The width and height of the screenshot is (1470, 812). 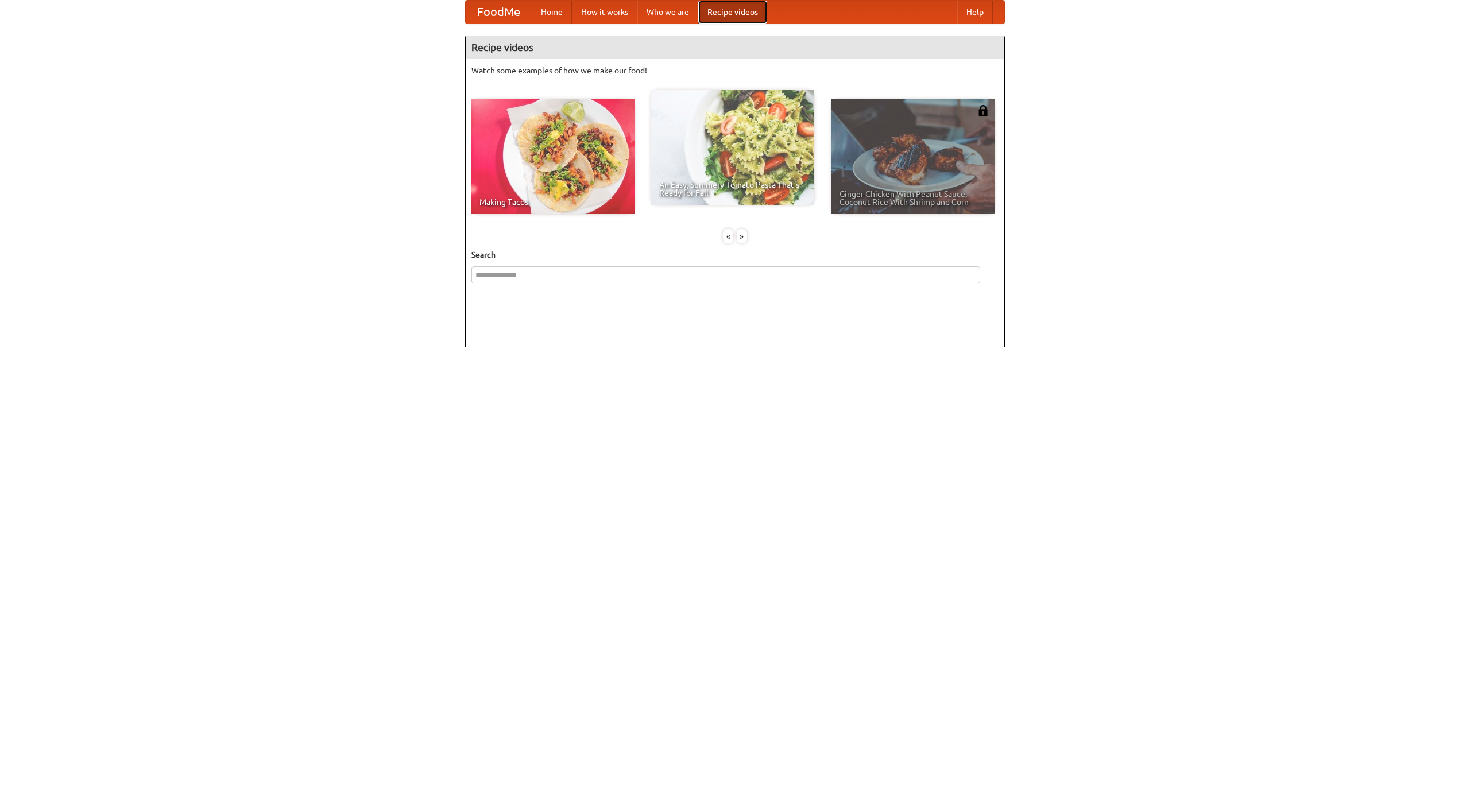 What do you see at coordinates (553, 202) in the screenshot?
I see `span: Making Tacos` at bounding box center [553, 202].